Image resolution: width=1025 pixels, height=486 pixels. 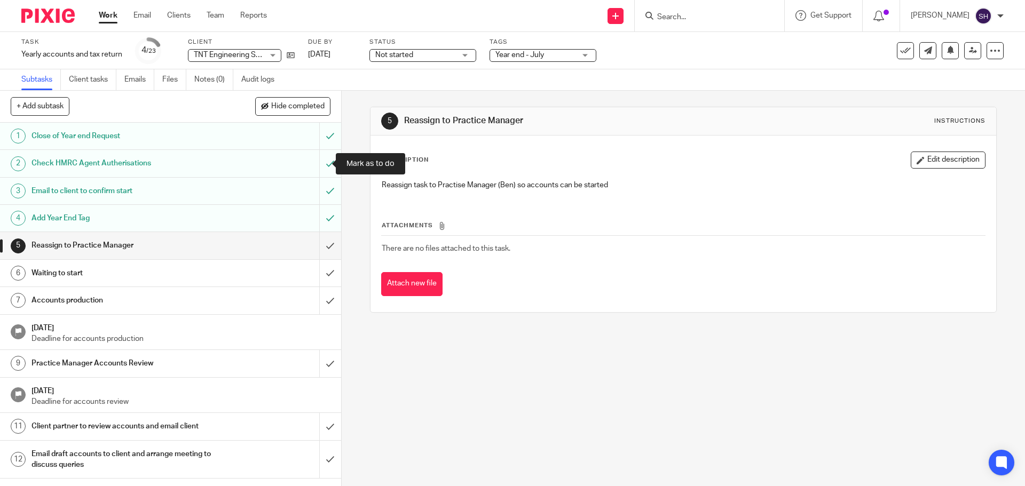 I want to click on img: Pixie, so click(x=48, y=15).